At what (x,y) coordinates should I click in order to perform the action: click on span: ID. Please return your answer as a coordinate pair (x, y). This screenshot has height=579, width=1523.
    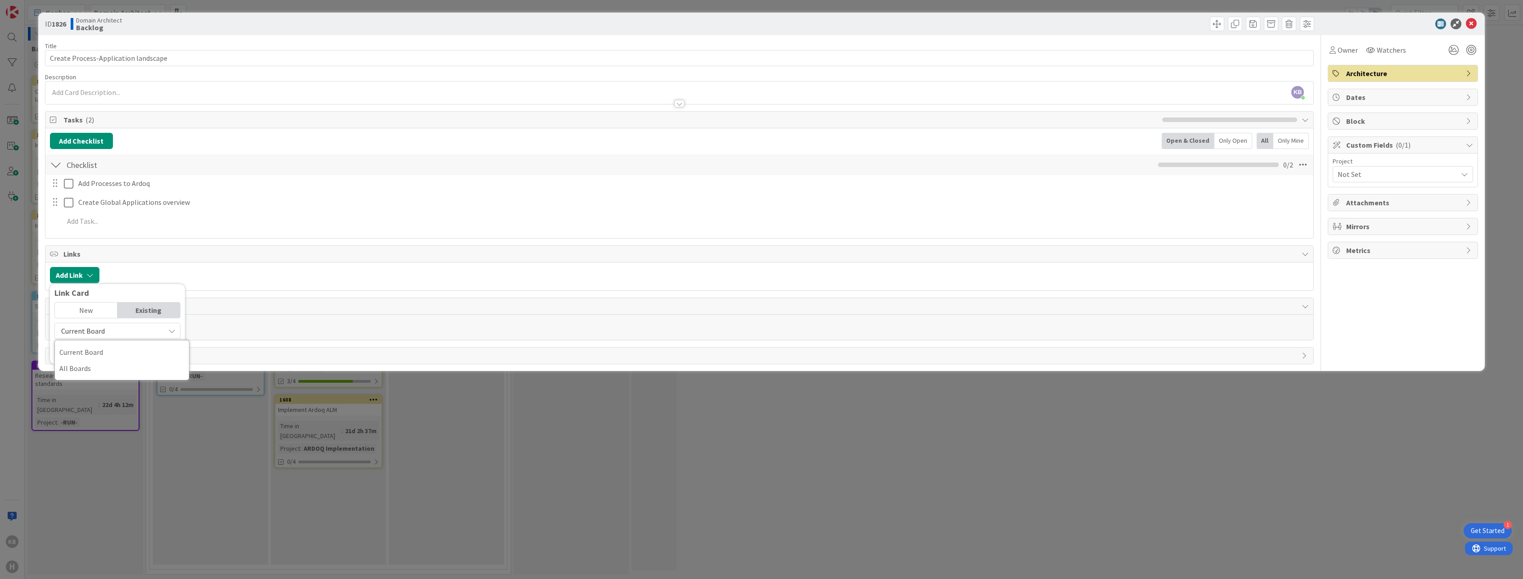
    Looking at the image, I should click on (55, 24).